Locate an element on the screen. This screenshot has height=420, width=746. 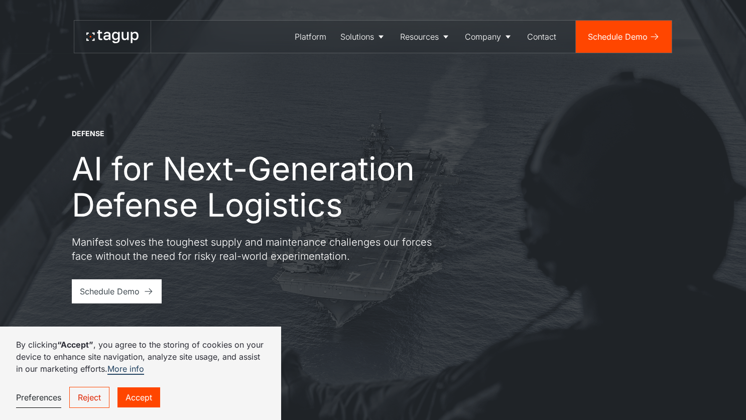
a: Accept is located at coordinates (139, 397).